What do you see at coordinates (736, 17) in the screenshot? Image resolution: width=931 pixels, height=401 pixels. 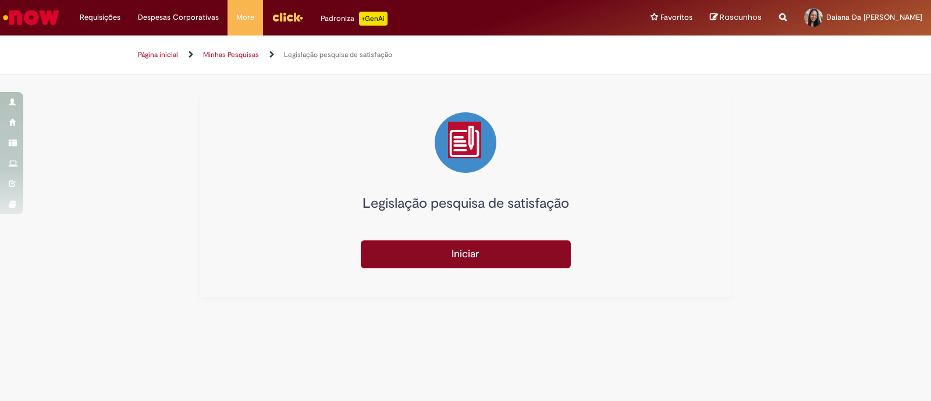 I see `a: Rascunhos` at bounding box center [736, 17].